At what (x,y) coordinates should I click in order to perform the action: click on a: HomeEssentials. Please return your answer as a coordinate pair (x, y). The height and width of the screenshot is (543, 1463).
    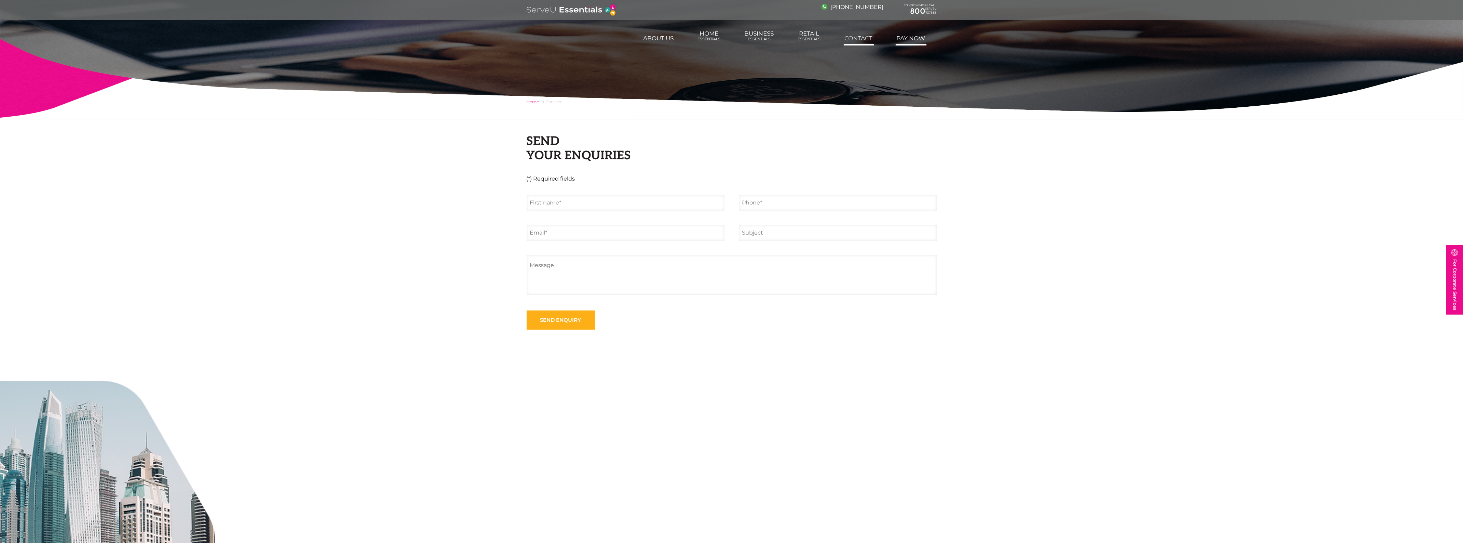
    Looking at the image, I should click on (709, 36).